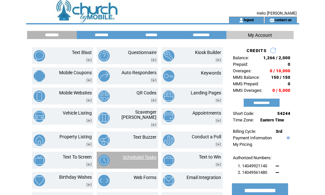 Image resolution: width=325 pixels, height=195 pixels. I want to click on span: Billing Cycle:, so click(244, 132).